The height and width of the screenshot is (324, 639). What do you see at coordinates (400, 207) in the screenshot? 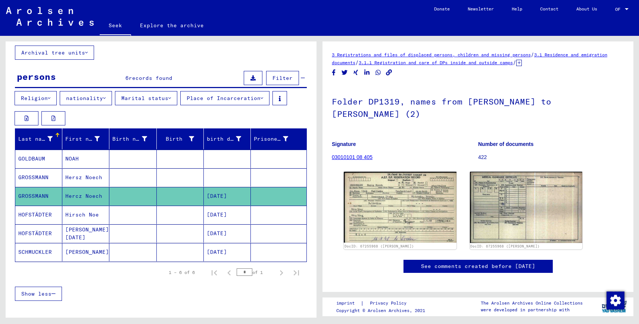
I see `img: 001.jpg` at bounding box center [400, 207].